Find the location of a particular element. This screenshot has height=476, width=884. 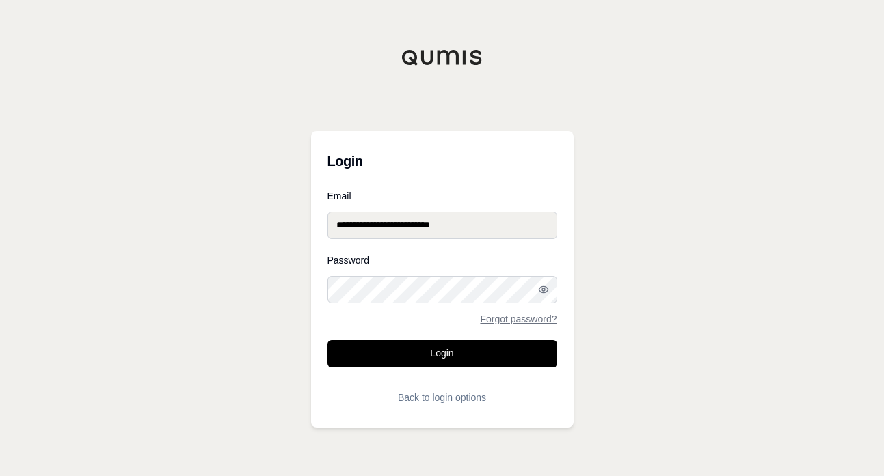

h3: Login is located at coordinates (442, 161).